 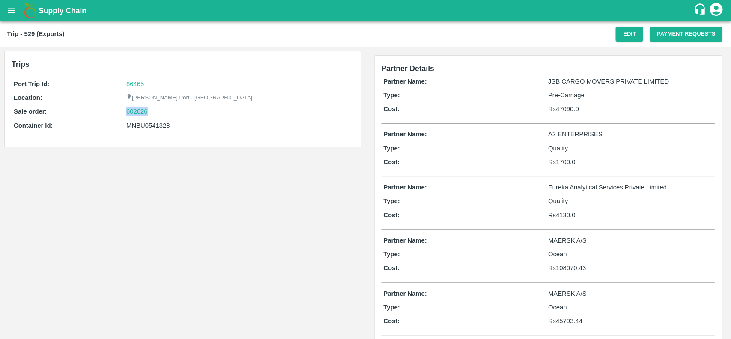 What do you see at coordinates (686, 34) in the screenshot?
I see `button: Payment Requests` at bounding box center [686, 34].